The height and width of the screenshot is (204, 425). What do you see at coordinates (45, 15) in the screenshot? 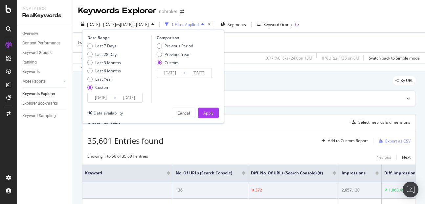
I see `div: RealKeywords` at bounding box center [45, 15].